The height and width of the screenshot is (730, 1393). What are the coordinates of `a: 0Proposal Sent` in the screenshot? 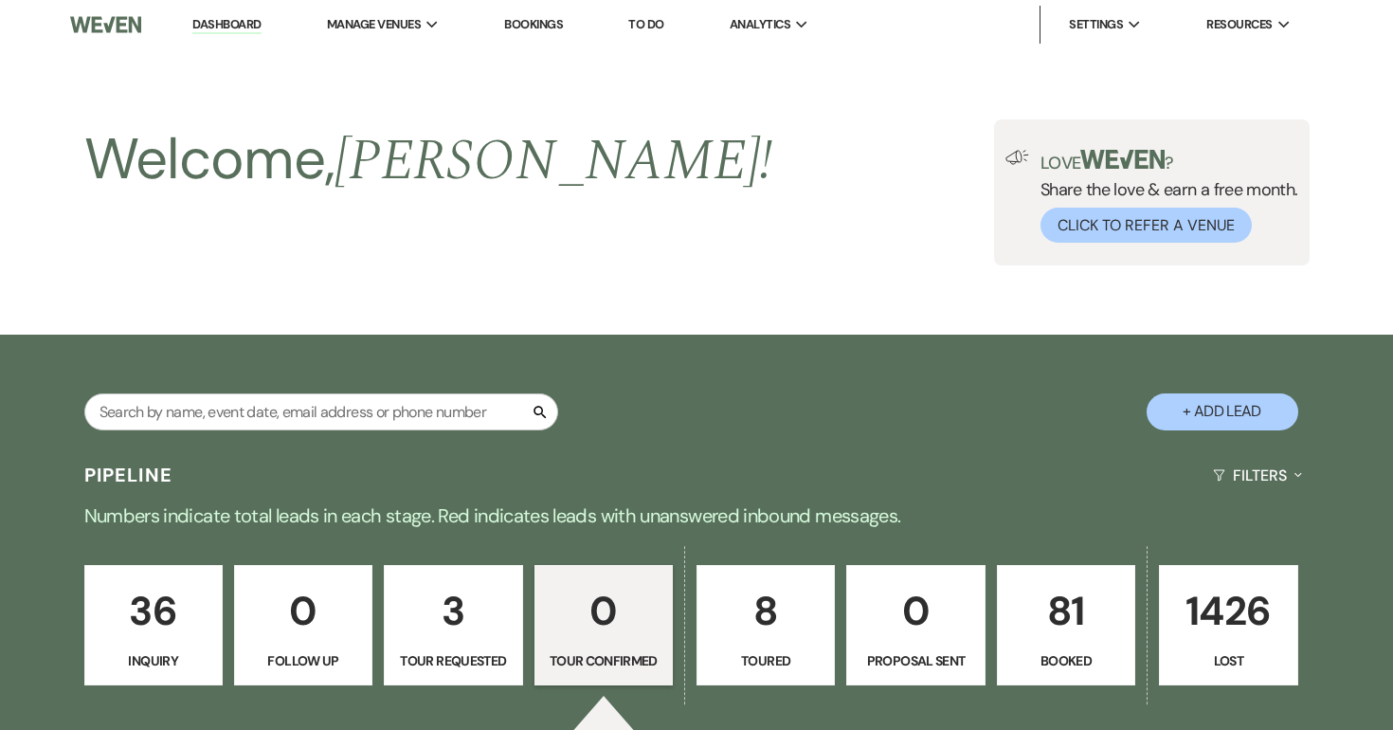 It's located at (916, 626).